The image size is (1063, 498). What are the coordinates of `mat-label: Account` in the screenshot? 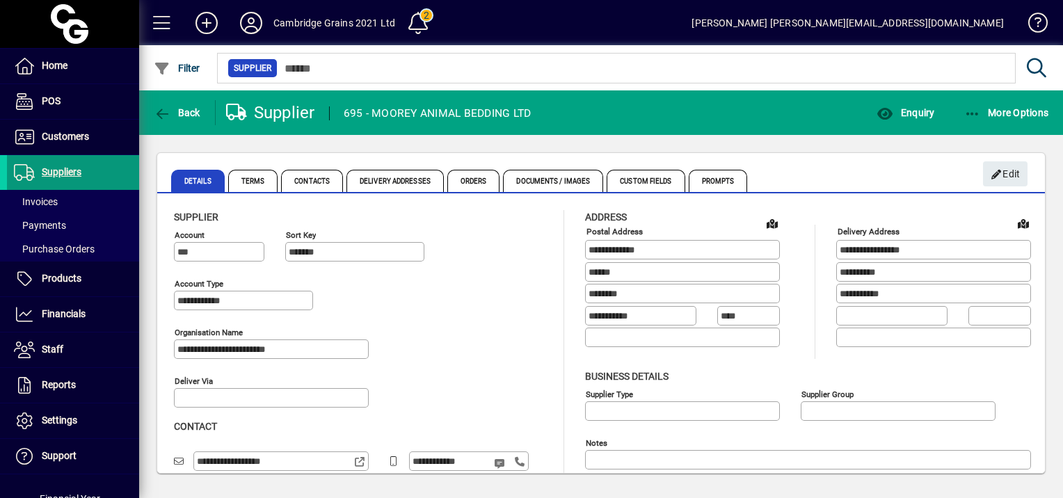 It's located at (189, 235).